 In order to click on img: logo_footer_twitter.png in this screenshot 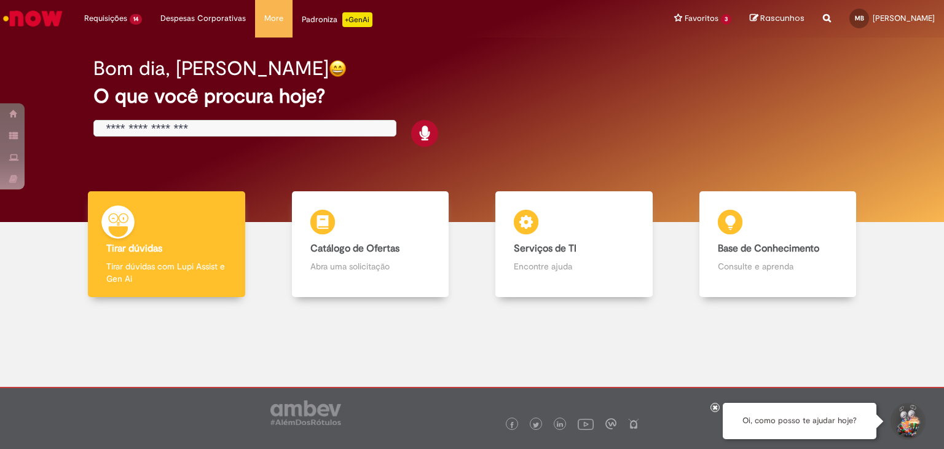, I will do `click(536, 425)`.